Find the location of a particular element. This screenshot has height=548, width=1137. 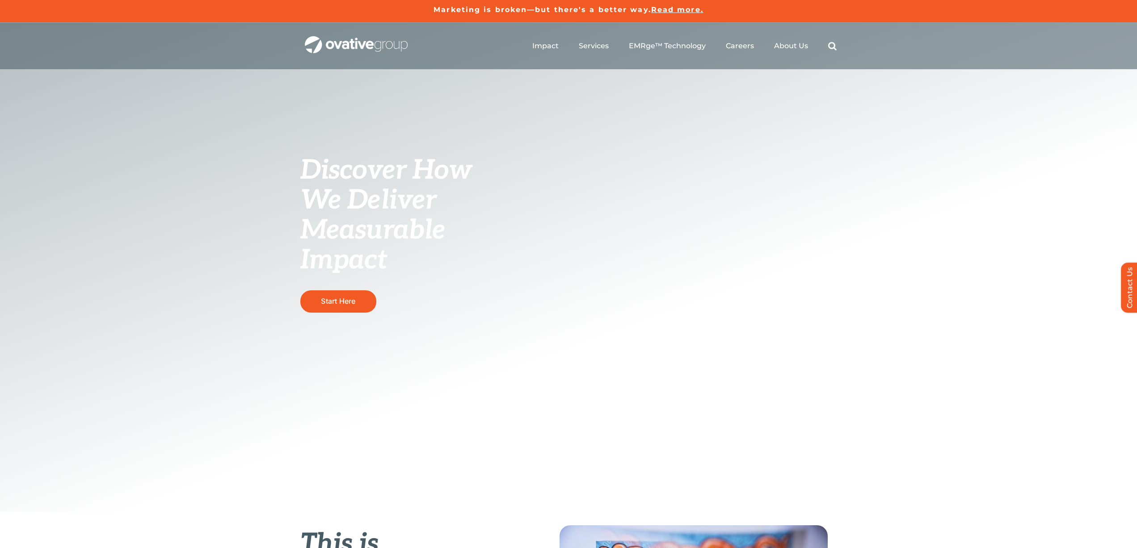

a: Marketing is broken—but there's a better way. is located at coordinates (542, 9).